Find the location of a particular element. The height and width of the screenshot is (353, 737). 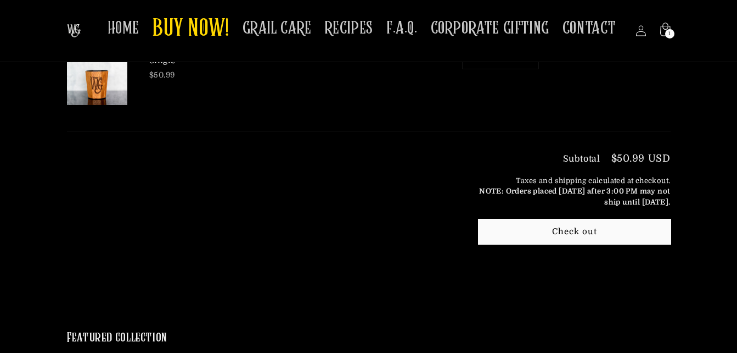

a: CONTACT is located at coordinates (590, 28).